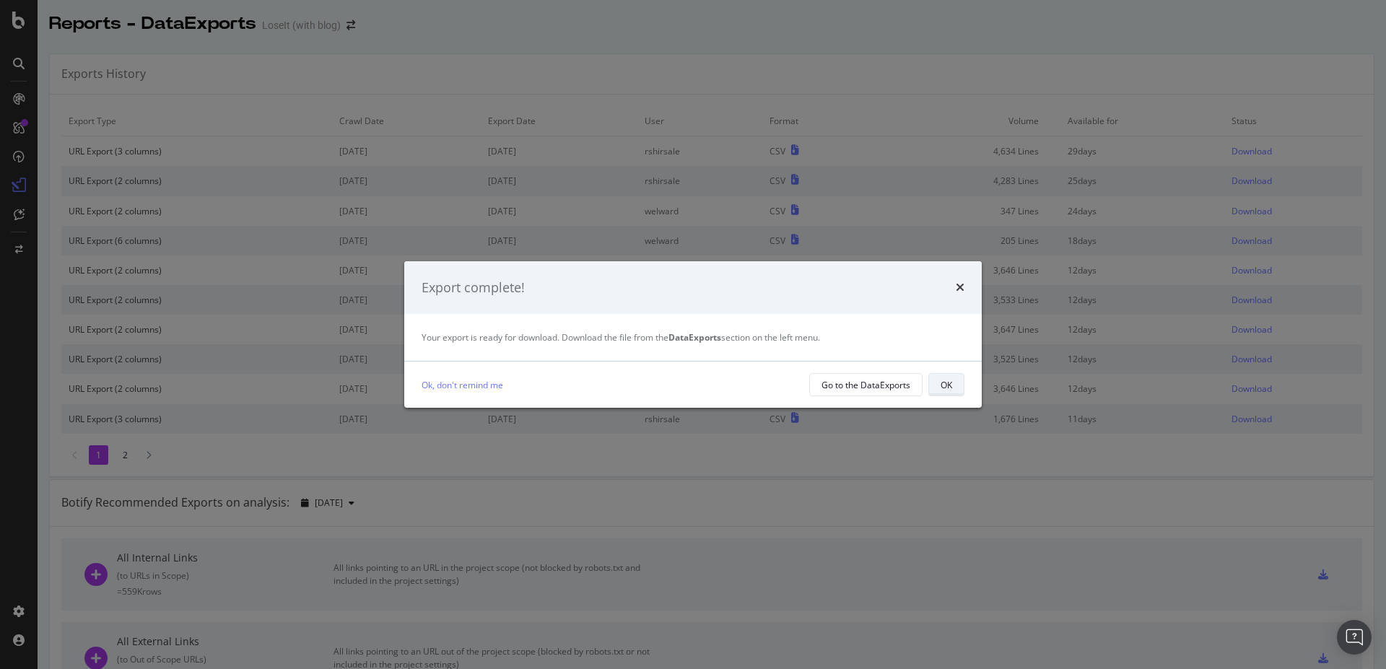 This screenshot has width=1386, height=669. Describe the element at coordinates (865, 385) in the screenshot. I see `button: Go to the DataExports` at that location.